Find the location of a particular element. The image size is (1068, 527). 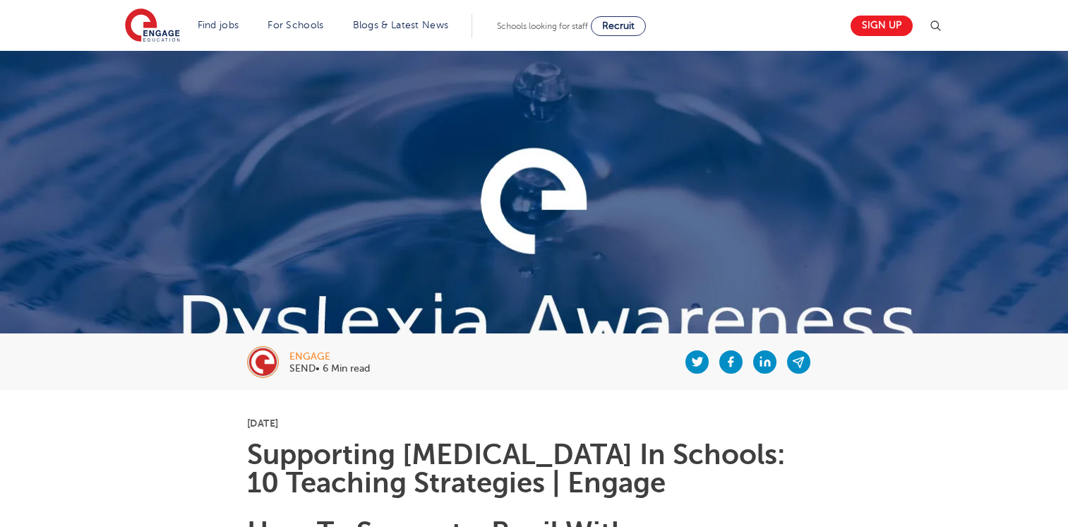

a: Sign up is located at coordinates (882, 25).